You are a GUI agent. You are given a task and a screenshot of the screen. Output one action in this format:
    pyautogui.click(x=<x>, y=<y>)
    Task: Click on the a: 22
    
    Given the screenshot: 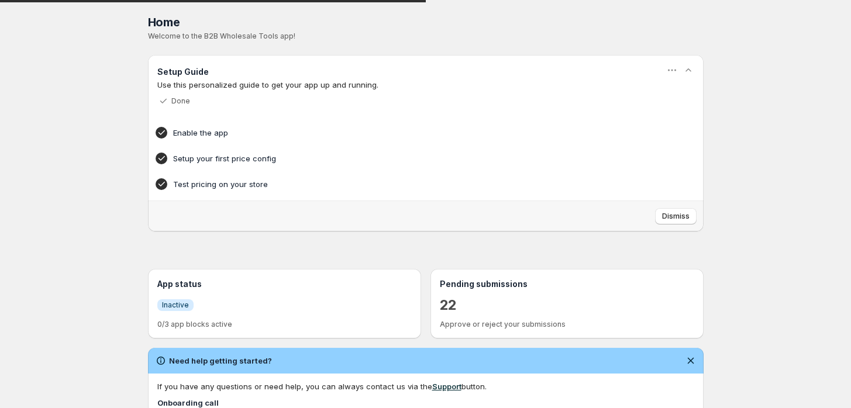 What is the action you would take?
    pyautogui.click(x=449, y=305)
    